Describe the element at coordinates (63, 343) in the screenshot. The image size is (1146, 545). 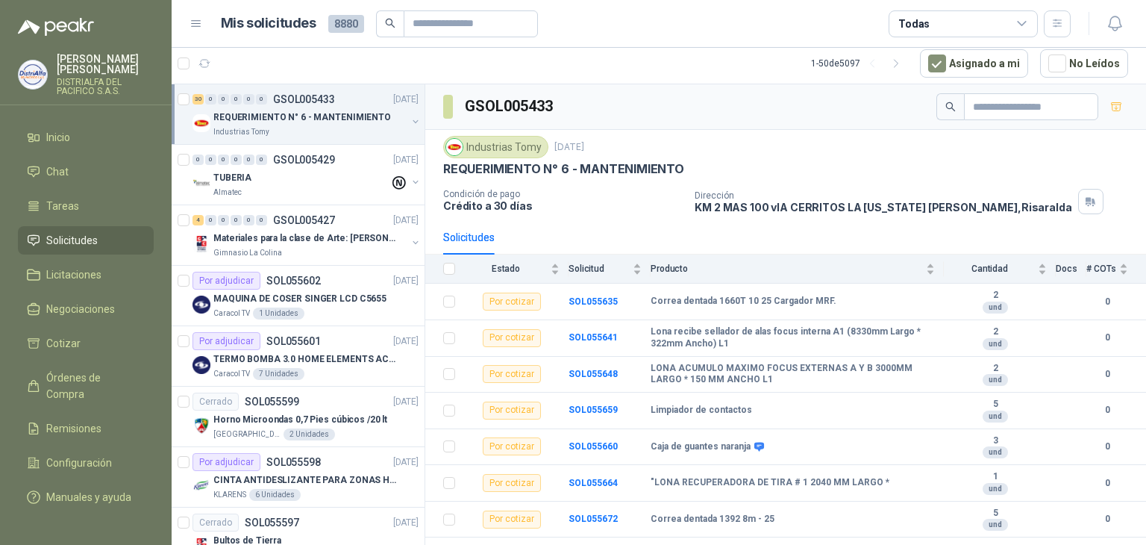
I see `span: Cotizar` at that location.